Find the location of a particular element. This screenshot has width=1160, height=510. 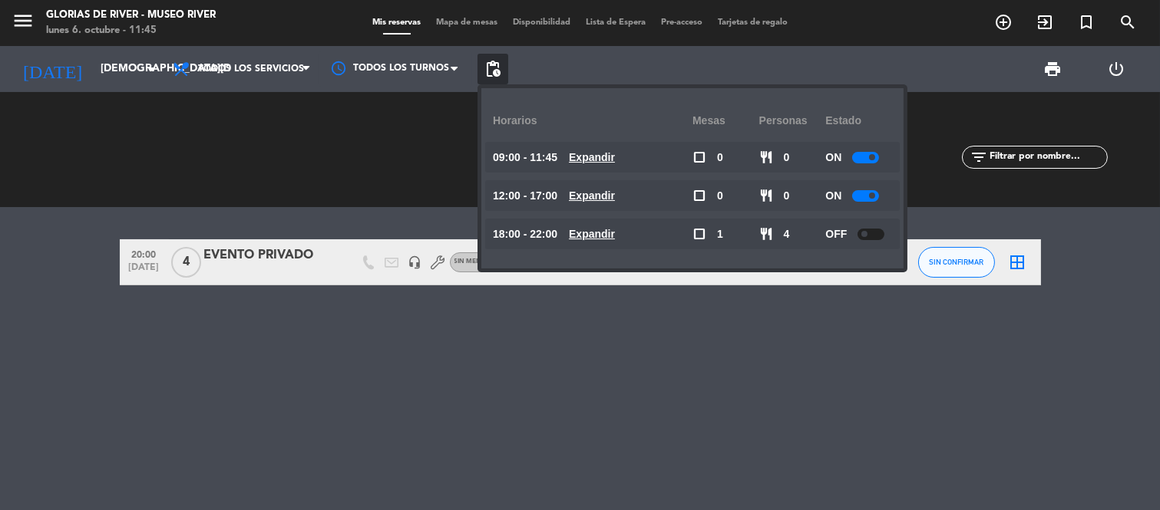

span: SIN CONFIRMAR is located at coordinates (956, 262).